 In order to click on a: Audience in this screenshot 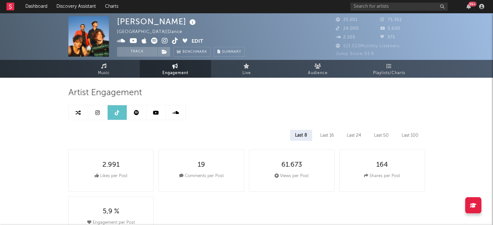, I will do `click(318, 69)`.